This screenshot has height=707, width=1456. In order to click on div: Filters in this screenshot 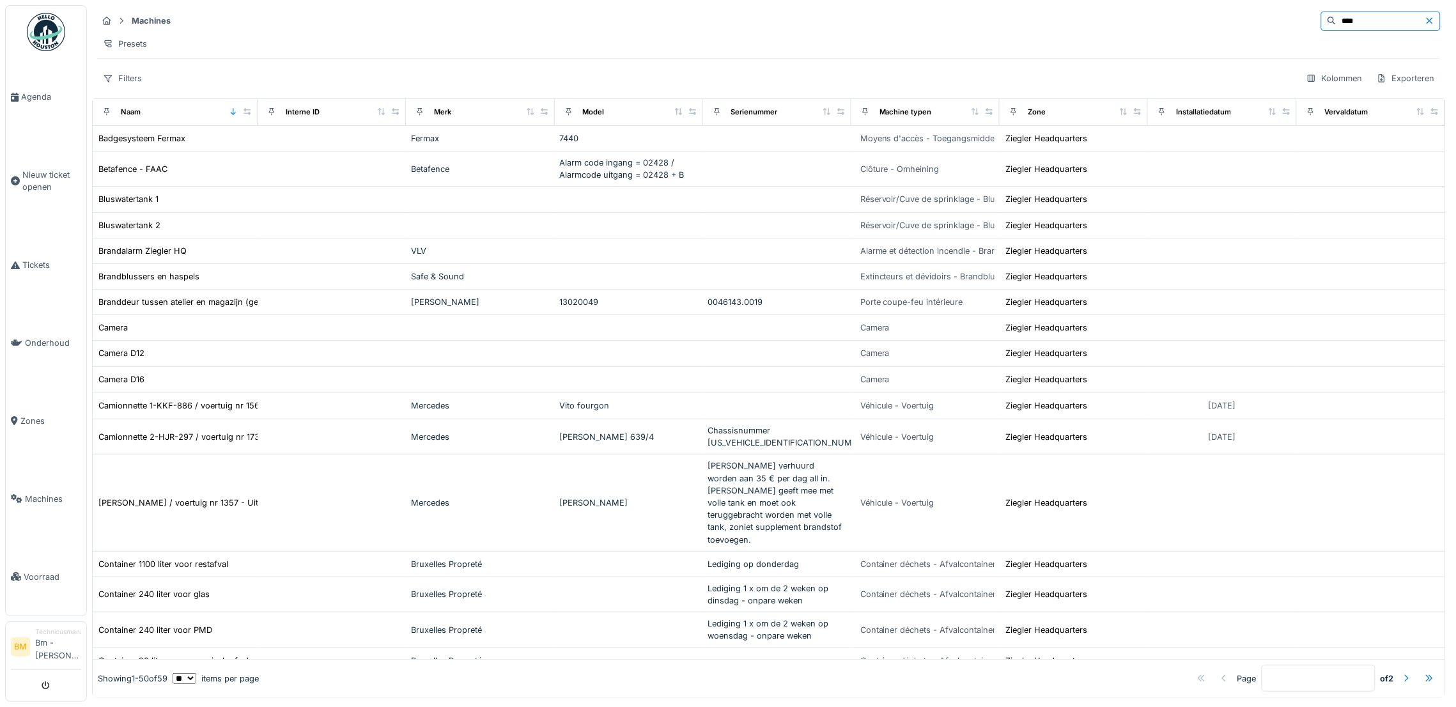, I will do `click(122, 78)`.